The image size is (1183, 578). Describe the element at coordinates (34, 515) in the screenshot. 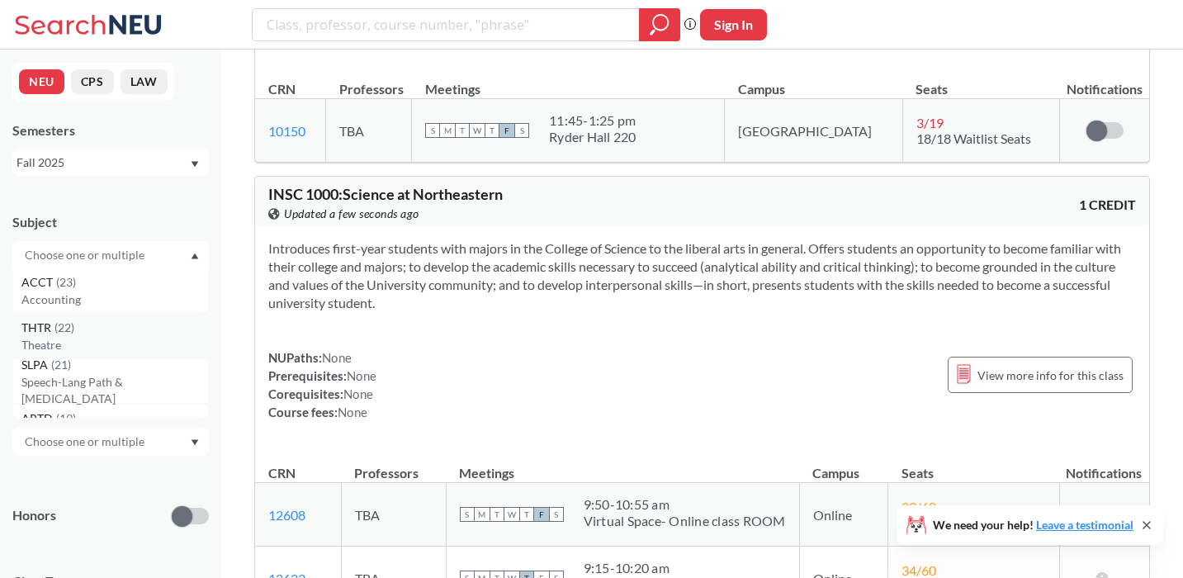

I see `p: Honors` at that location.